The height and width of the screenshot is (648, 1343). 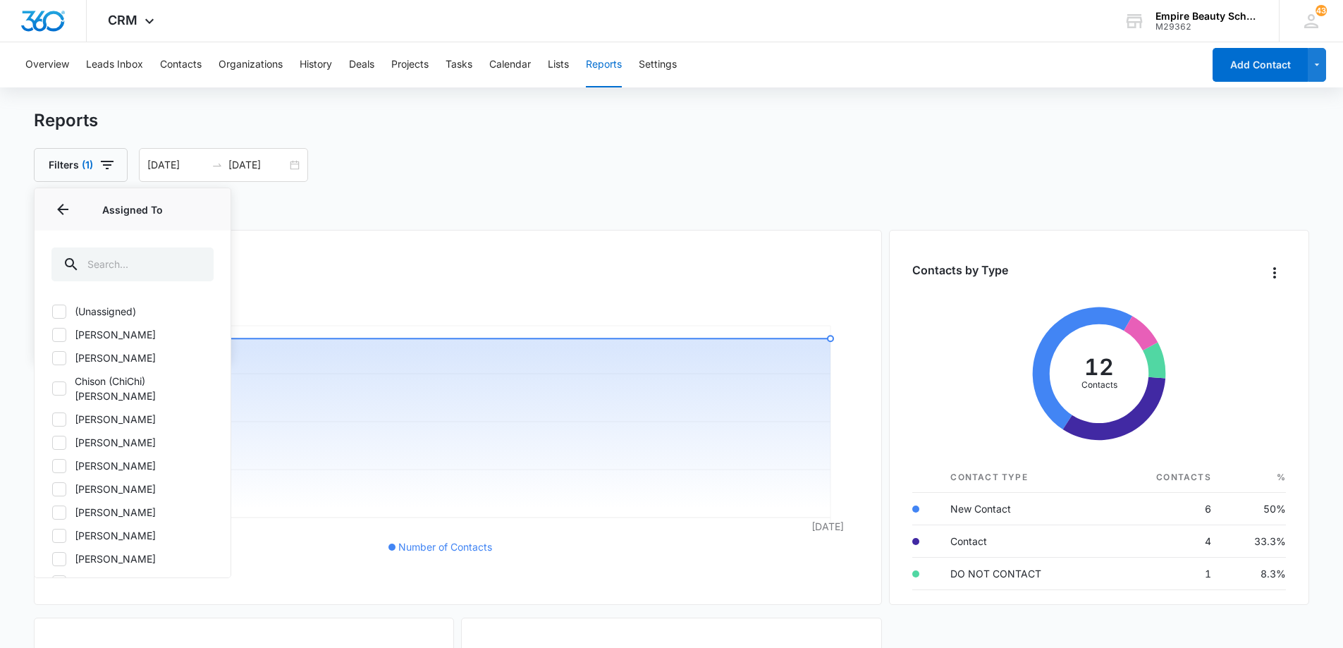 I want to click on td: DO NOT CONTACT, so click(x=1023, y=574).